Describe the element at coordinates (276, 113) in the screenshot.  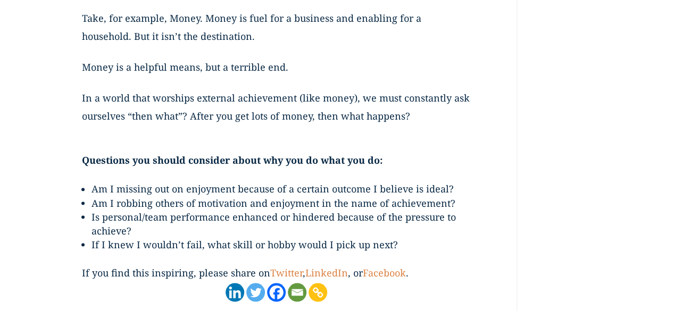
I see `p: In a world that worships external achievement (like money), we must constantly ask ourselves “the...` at that location.